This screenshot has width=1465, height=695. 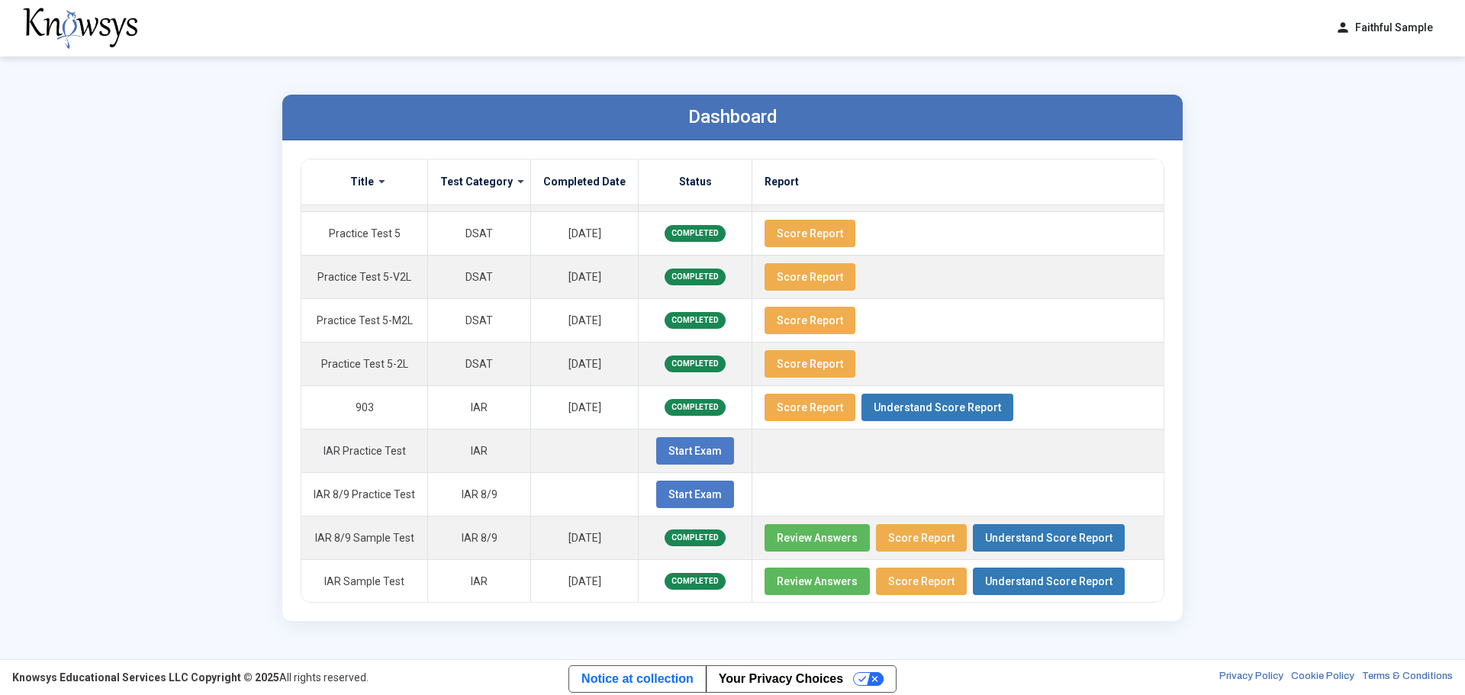 I want to click on th: Status, so click(x=695, y=182).